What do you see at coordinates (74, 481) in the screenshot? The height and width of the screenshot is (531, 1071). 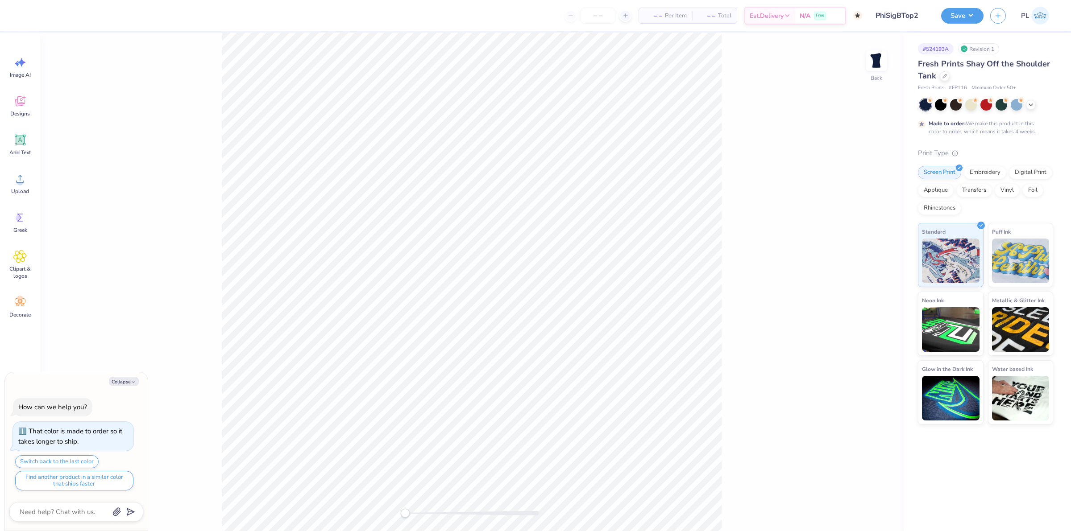 I see `button: Find another product in a similar color that ships faster` at bounding box center [74, 481].